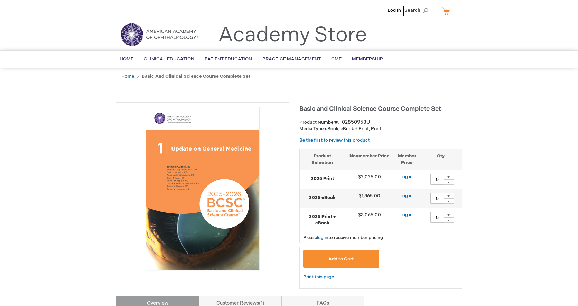  Describe the element at coordinates (356, 122) in the screenshot. I see `div: 02850953U` at that location.